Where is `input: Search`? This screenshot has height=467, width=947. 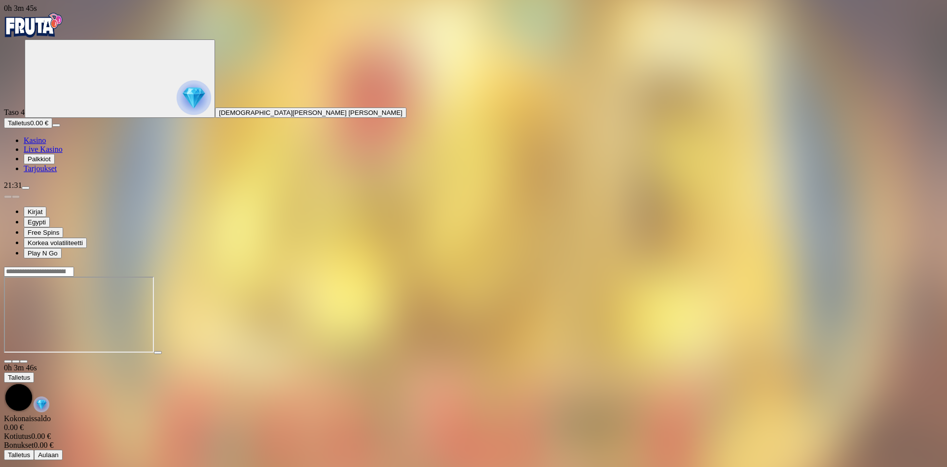 input: Search is located at coordinates (39, 272).